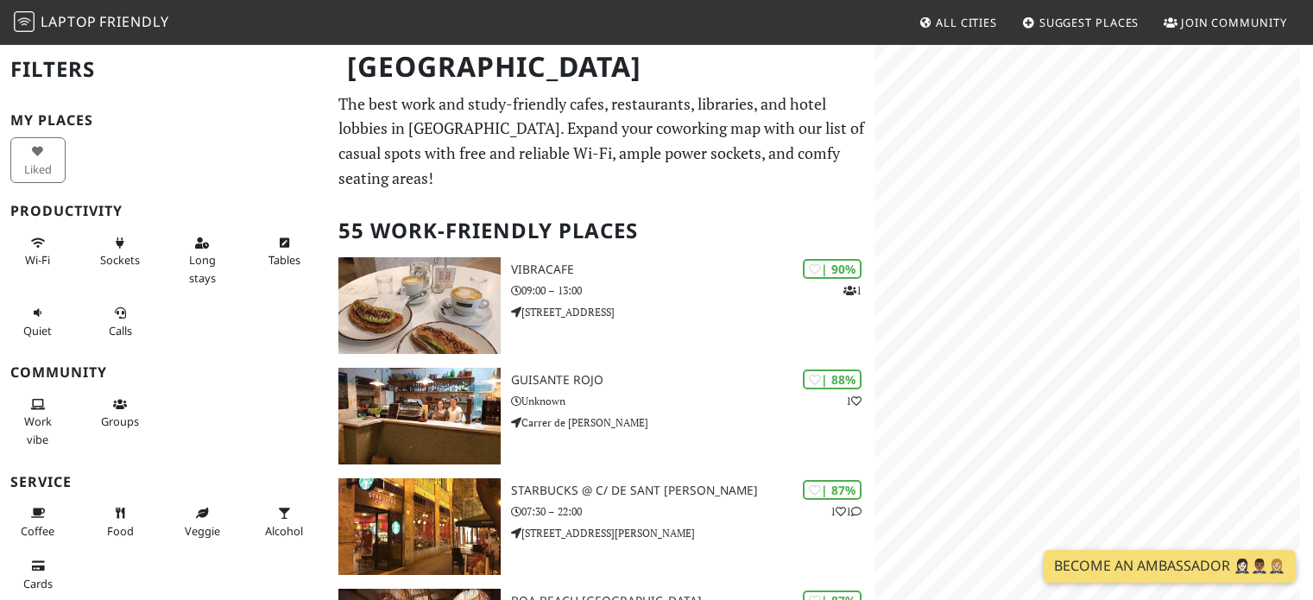 The height and width of the screenshot is (600, 1313). Describe the element at coordinates (37, 531) in the screenshot. I see `span: Coffee` at that location.